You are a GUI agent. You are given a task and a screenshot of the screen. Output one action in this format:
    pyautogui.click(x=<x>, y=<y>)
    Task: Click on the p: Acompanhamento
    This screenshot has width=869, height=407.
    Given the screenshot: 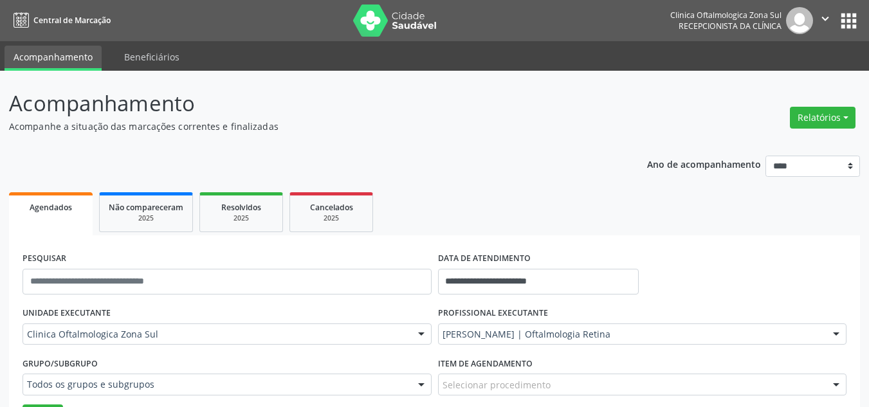 What is the action you would take?
    pyautogui.click(x=307, y=104)
    